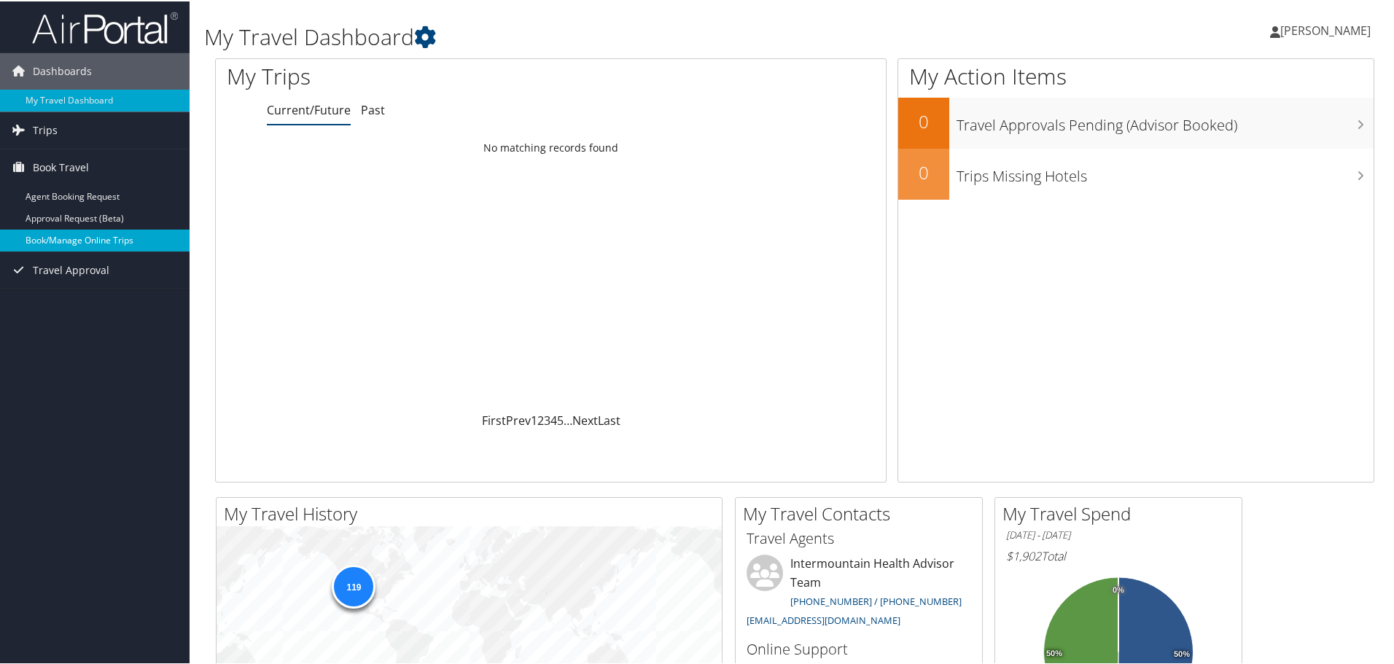 Image resolution: width=1394 pixels, height=664 pixels. What do you see at coordinates (534, 419) in the screenshot?
I see `a: 1` at bounding box center [534, 419].